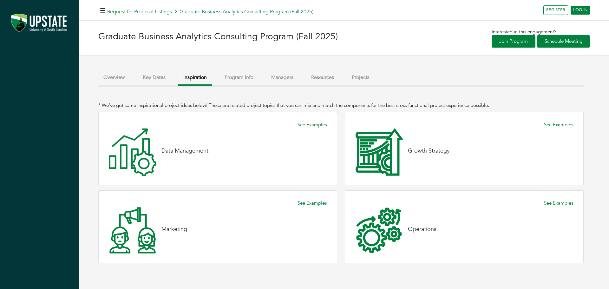 This screenshot has height=289, width=609. Describe the element at coordinates (210, 12) in the screenshot. I see `h5: Graduate Business Analytics Consulting Program (Fall 2025)` at that location.